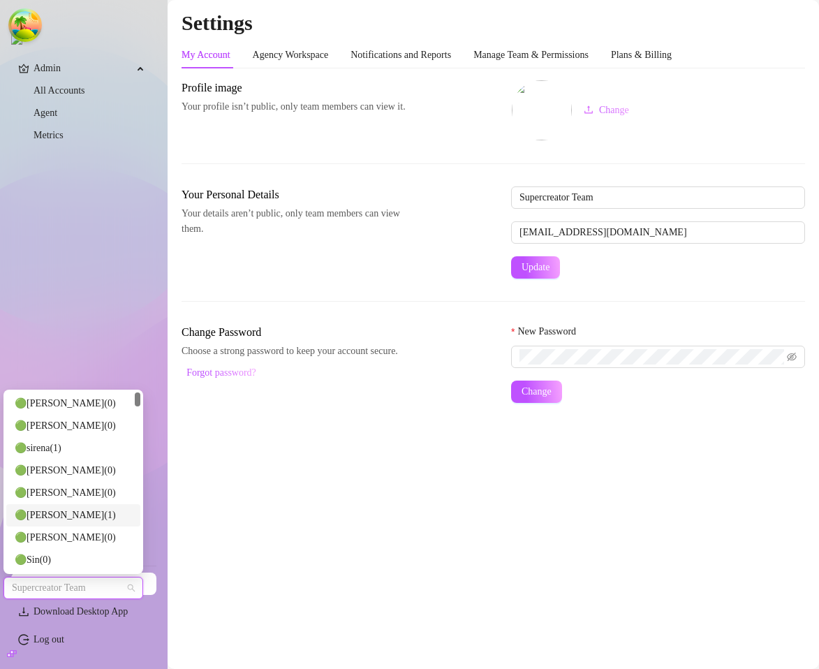 The image size is (819, 669). I want to click on div: Agency Workspace, so click(290, 55).